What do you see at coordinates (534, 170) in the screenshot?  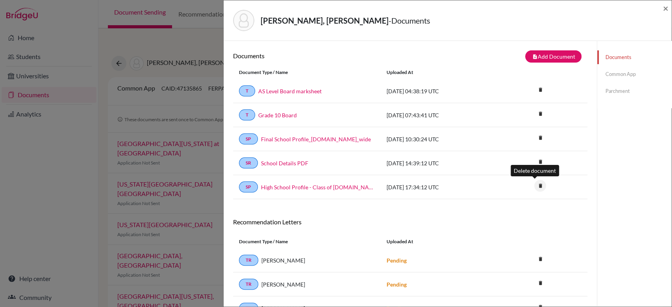 I see `div: Delete document` at bounding box center [534, 170].